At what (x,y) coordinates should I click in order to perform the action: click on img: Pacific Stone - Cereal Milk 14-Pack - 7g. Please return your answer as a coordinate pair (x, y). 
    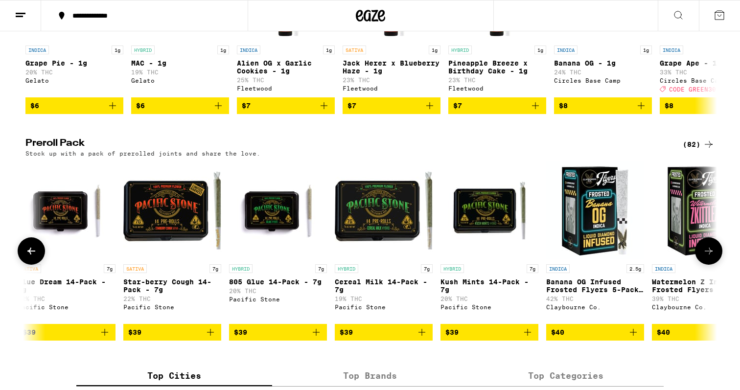
    Looking at the image, I should click on (384, 210).